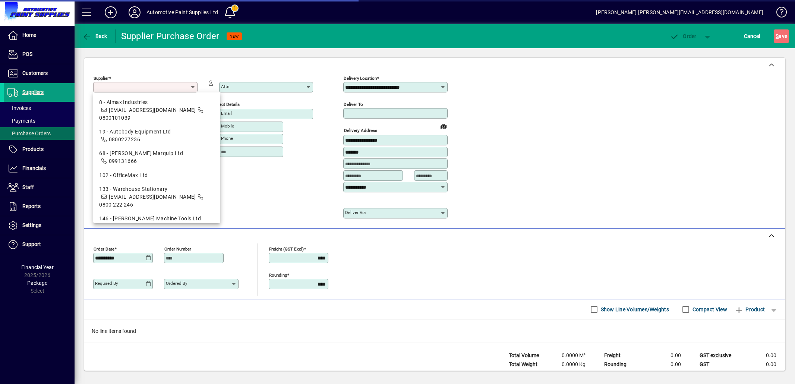 This screenshot has height=384, width=795. What do you see at coordinates (527, 364) in the screenshot?
I see `td: Total Weight` at bounding box center [527, 364].